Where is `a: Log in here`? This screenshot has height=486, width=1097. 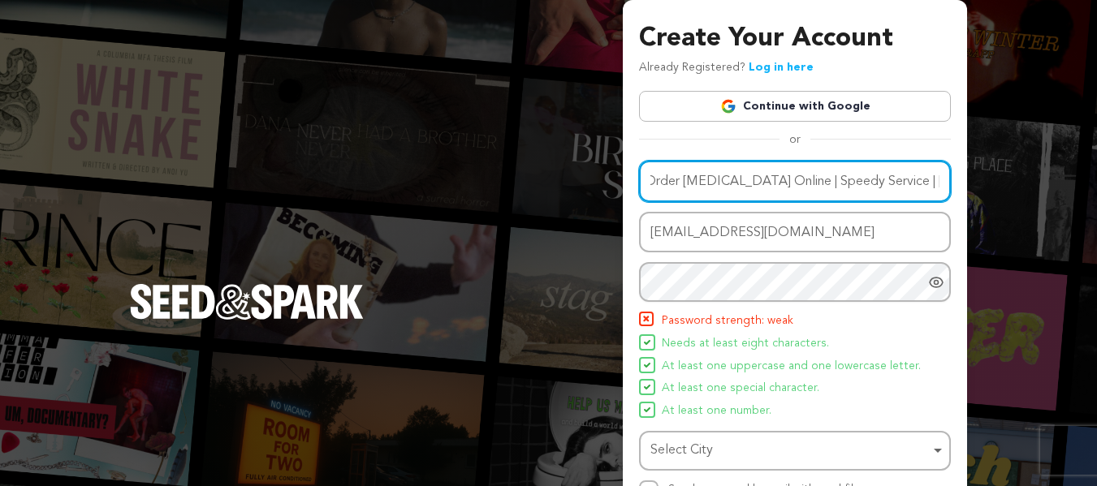
a: Log in here is located at coordinates (781, 67).